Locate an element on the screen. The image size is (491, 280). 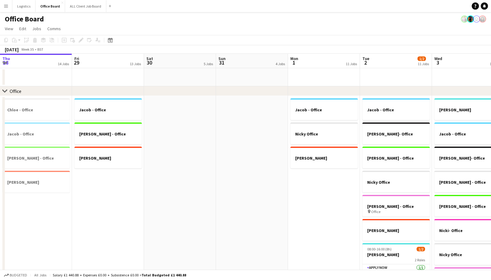
h3: Chloe - Office is located at coordinates (36, 110).